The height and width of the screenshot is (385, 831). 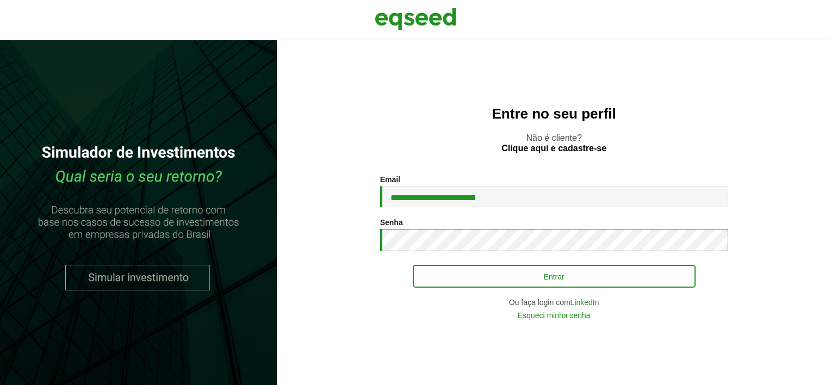 What do you see at coordinates (554, 302) in the screenshot?
I see `div: Ou faça login com` at bounding box center [554, 302].